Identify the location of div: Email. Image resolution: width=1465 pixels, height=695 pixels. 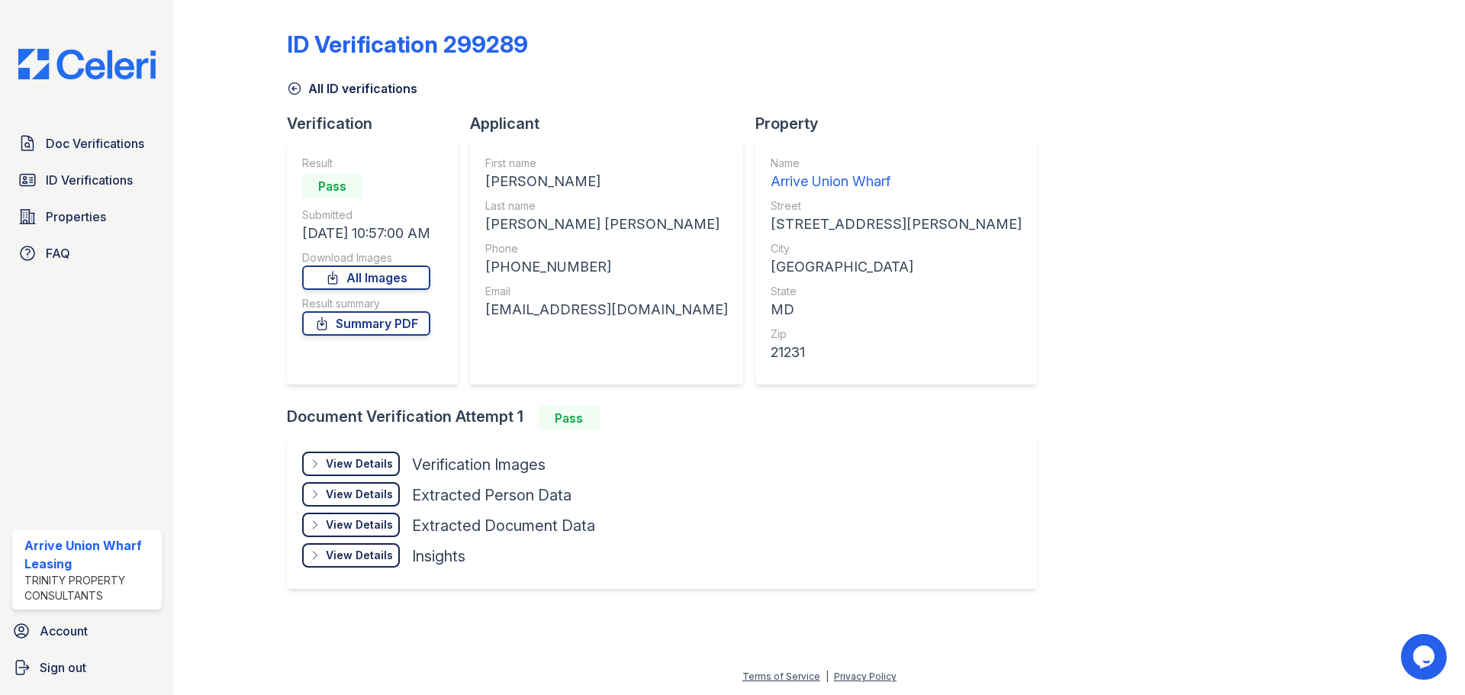
(607, 292).